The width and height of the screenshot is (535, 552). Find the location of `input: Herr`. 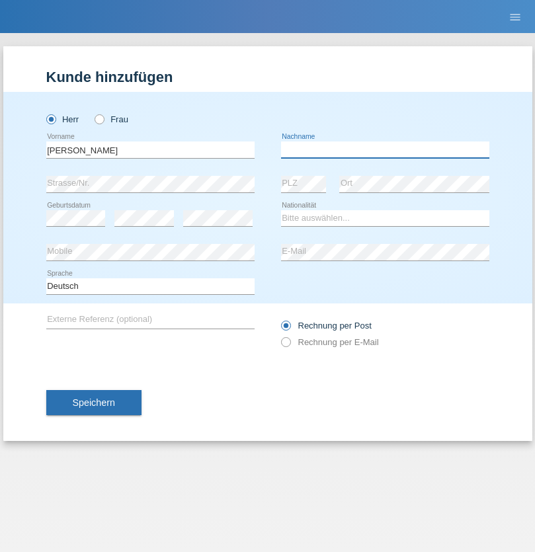

input: Herr is located at coordinates (50, 118).